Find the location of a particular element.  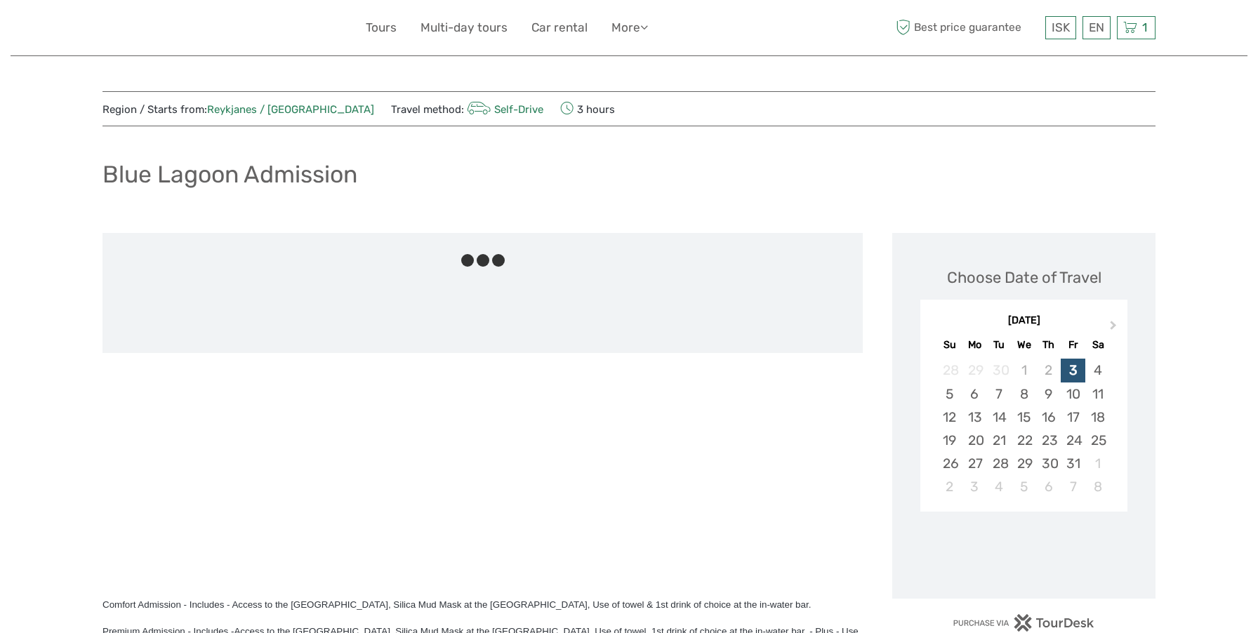

div: Choose Tuesday, October 7th, 2025 is located at coordinates (999, 394).